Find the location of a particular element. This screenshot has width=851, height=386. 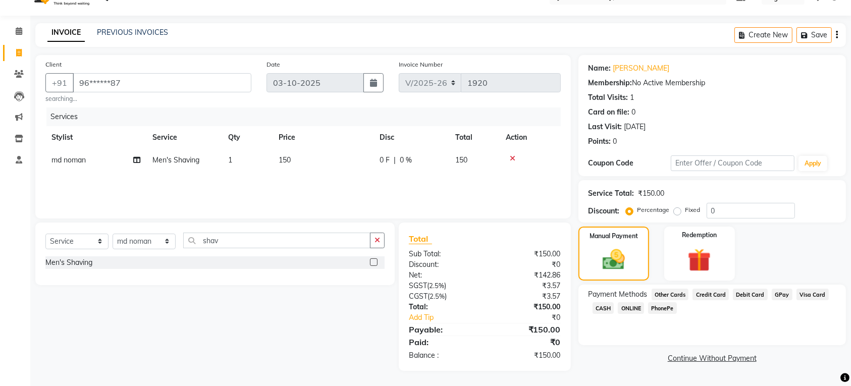

span: 0 % is located at coordinates (406, 160).